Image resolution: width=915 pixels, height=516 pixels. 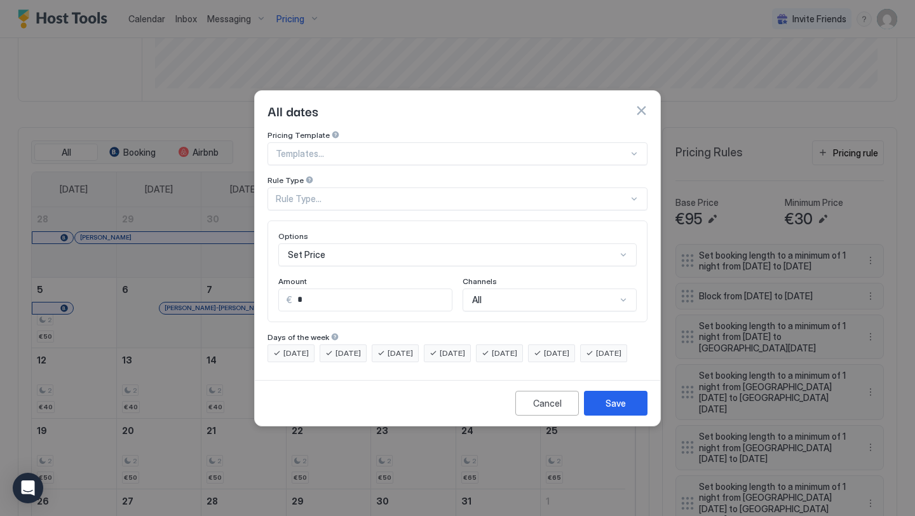 I want to click on span: Channels, so click(x=480, y=281).